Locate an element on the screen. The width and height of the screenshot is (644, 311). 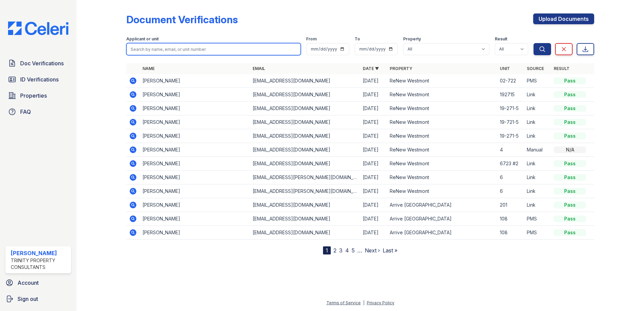
div: 1 is located at coordinates (327, 251).